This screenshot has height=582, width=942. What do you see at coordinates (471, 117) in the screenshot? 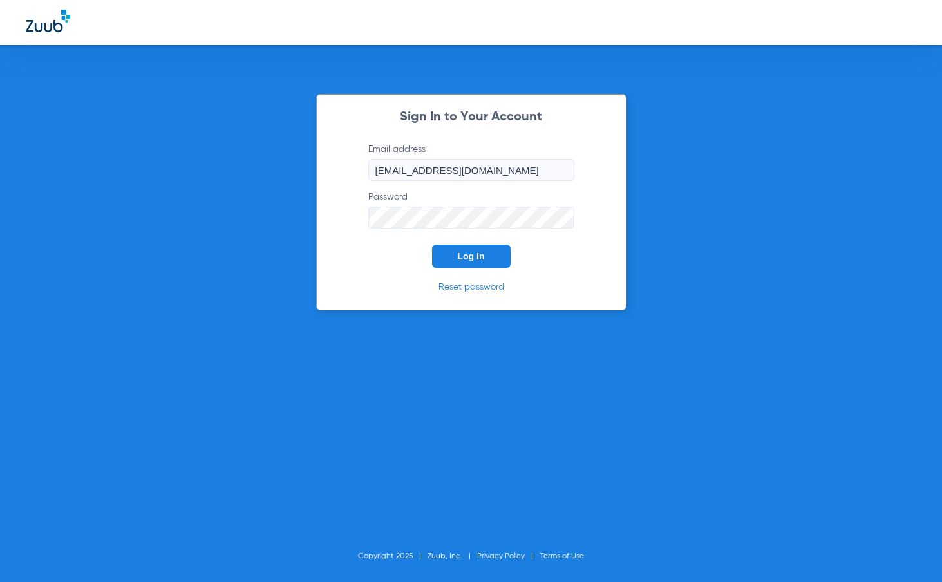
I see `h2: Sign In to Your Account` at bounding box center [471, 117].